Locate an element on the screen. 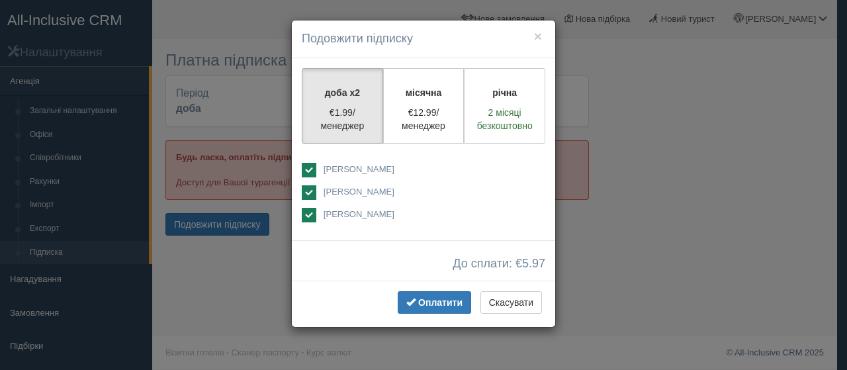 The image size is (847, 370). button: Скасувати is located at coordinates (511, 302).